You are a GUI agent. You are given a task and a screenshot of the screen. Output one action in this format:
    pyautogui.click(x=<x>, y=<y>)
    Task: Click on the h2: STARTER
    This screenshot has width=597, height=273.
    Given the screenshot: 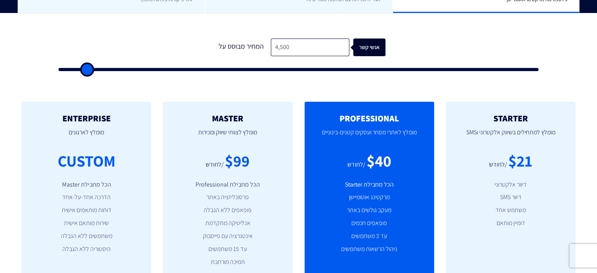 What is the action you would take?
    pyautogui.click(x=510, y=118)
    